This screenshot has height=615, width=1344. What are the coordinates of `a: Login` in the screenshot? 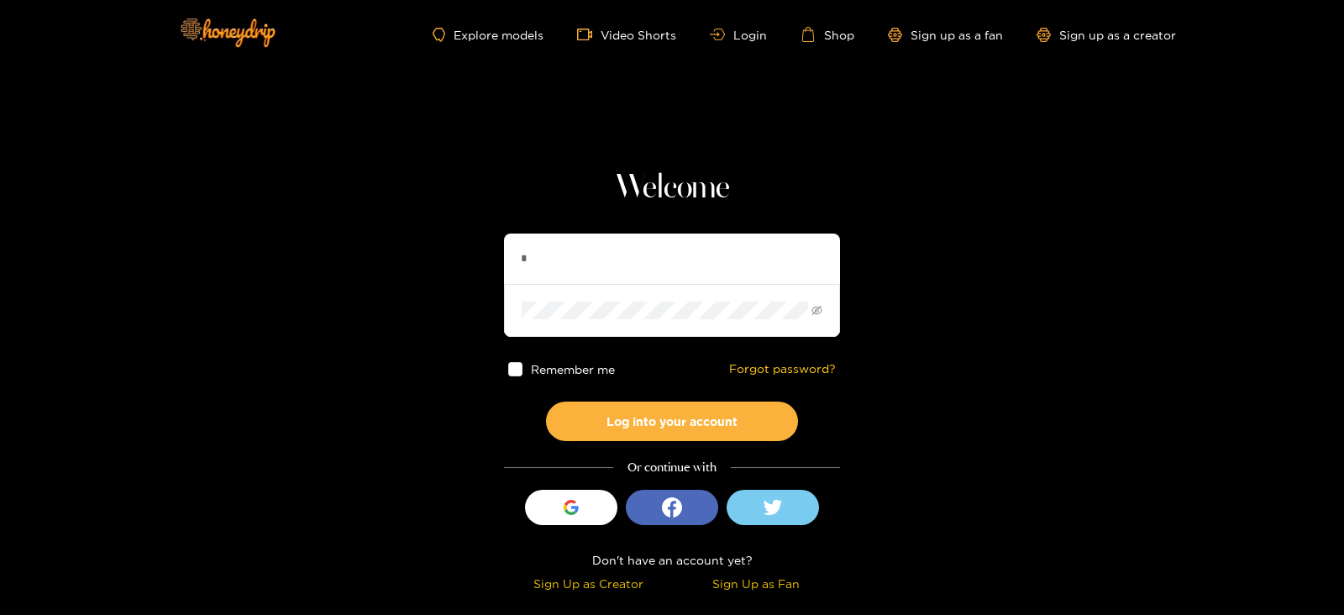 It's located at (738, 34).